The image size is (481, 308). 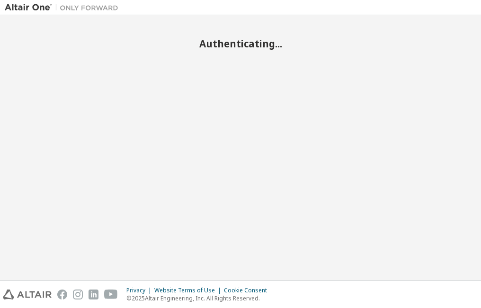 I want to click on img: altair_logo.svg, so click(x=27, y=294).